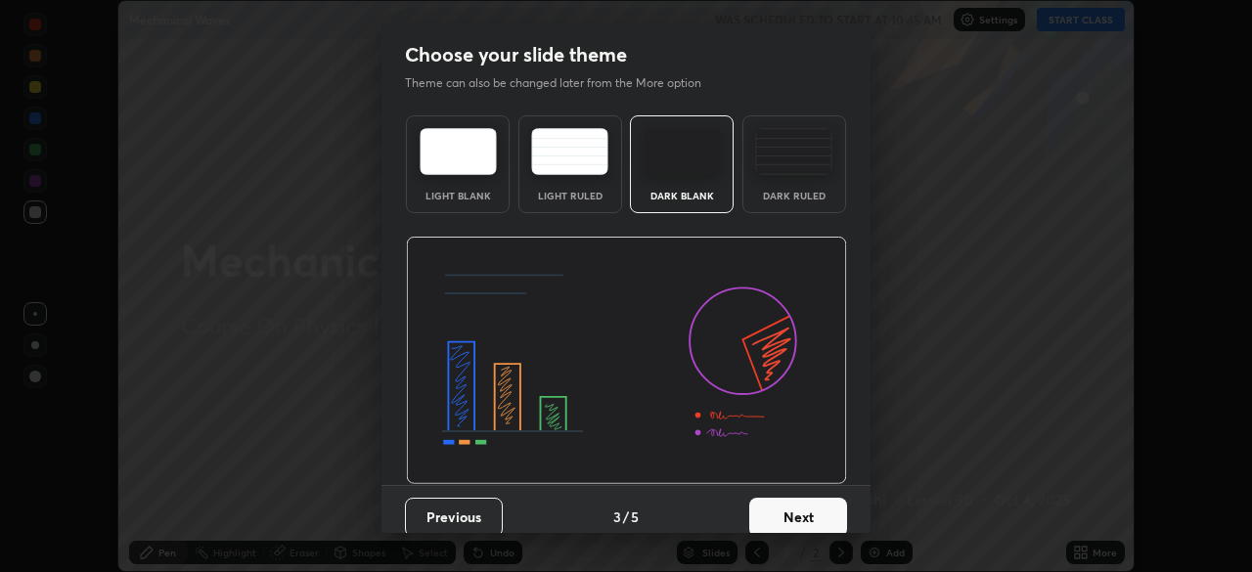  What do you see at coordinates (626, 361) in the screenshot?
I see `img: darkThemeBanner.d06ce4a2.svg` at bounding box center [626, 361].